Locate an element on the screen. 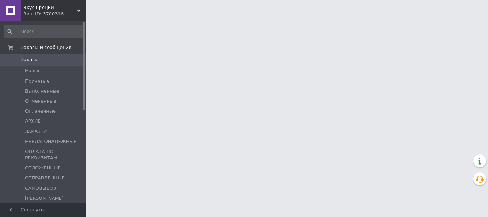 The image size is (488, 217). span: Отмененные is located at coordinates (40, 101).